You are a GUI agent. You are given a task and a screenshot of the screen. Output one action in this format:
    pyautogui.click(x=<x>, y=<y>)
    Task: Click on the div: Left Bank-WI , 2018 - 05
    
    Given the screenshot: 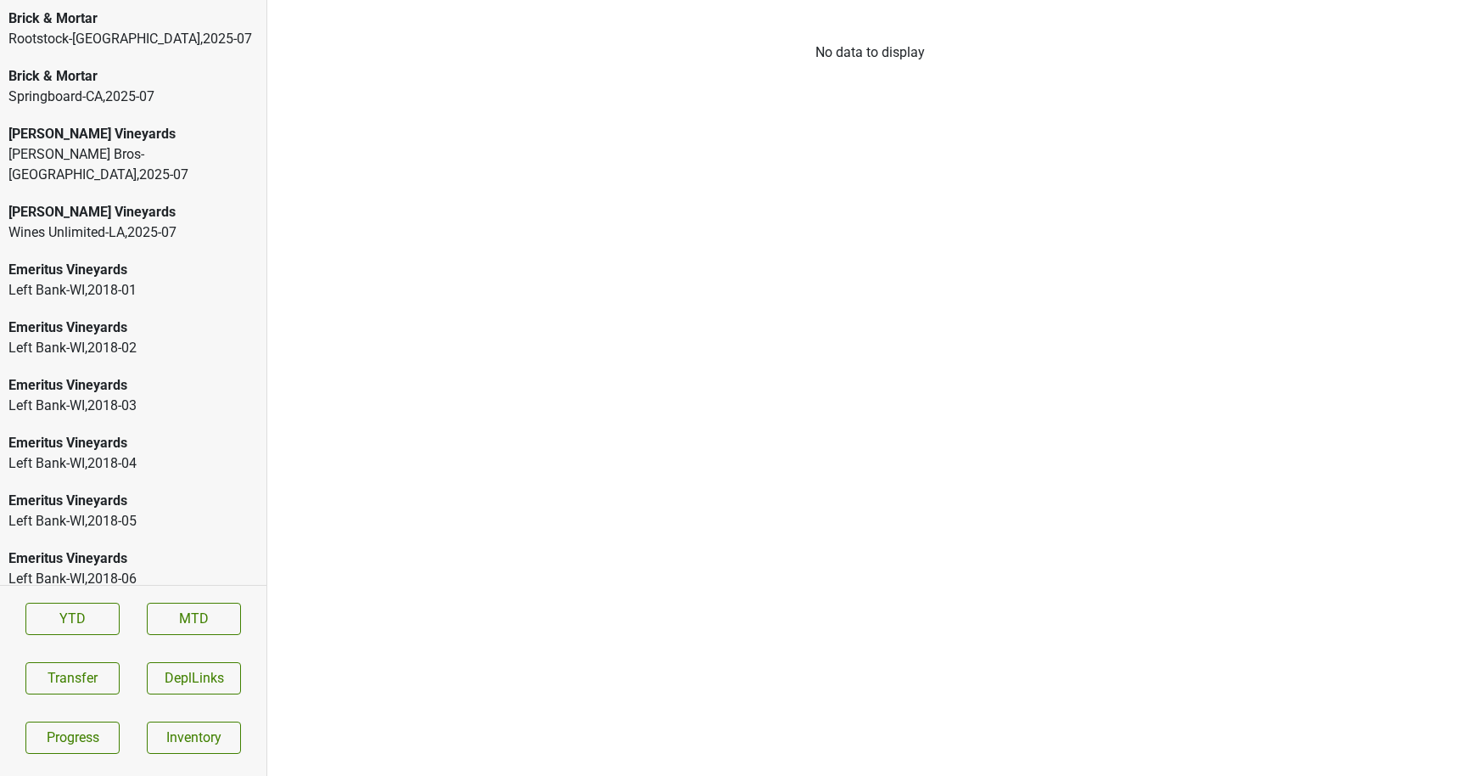 What is the action you would take?
    pyautogui.click(x=133, y=521)
    